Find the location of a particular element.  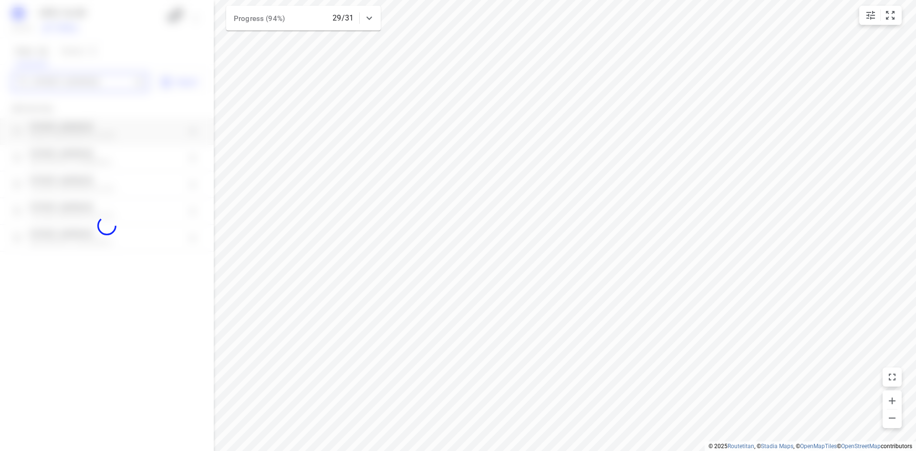

li: © 2025 , © , © © contributors is located at coordinates (810, 446).